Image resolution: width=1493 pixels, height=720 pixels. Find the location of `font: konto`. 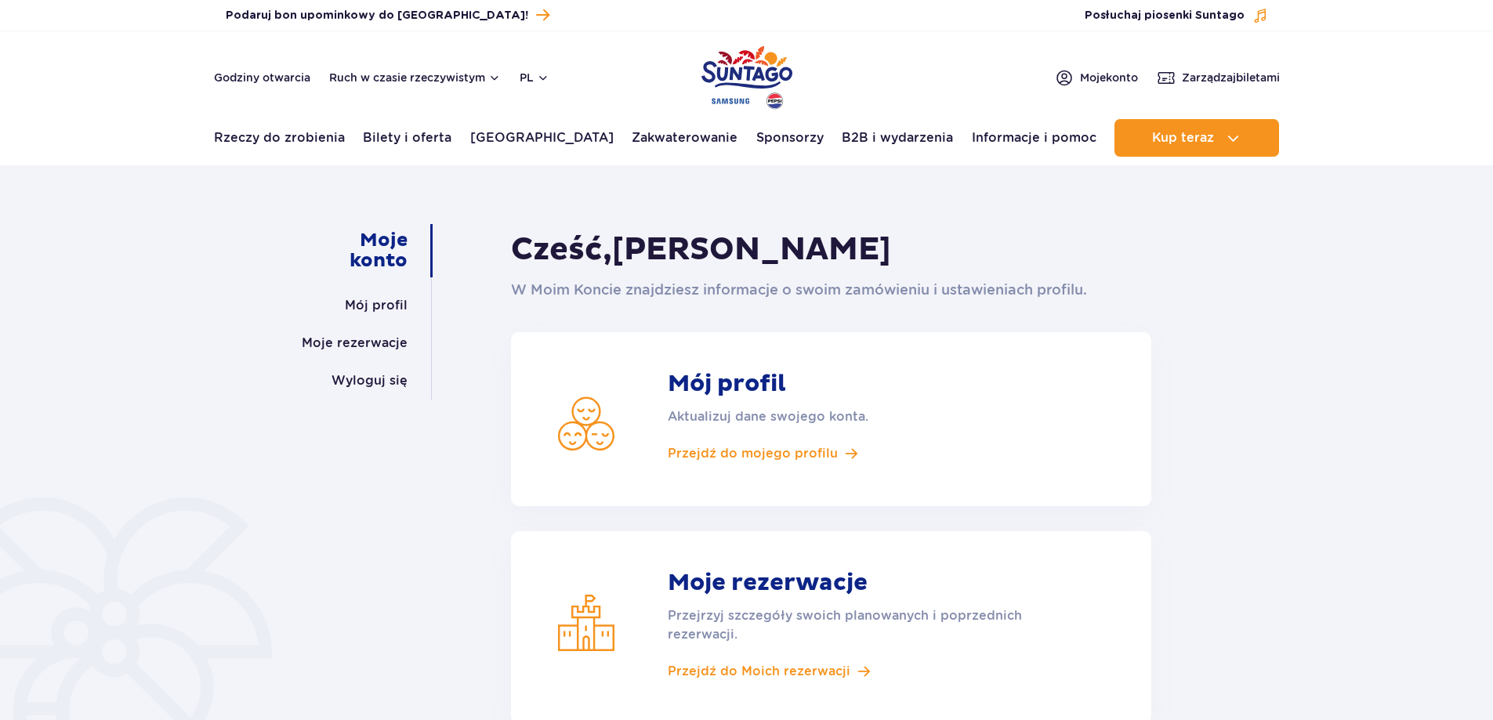

font: konto is located at coordinates (1121, 78).